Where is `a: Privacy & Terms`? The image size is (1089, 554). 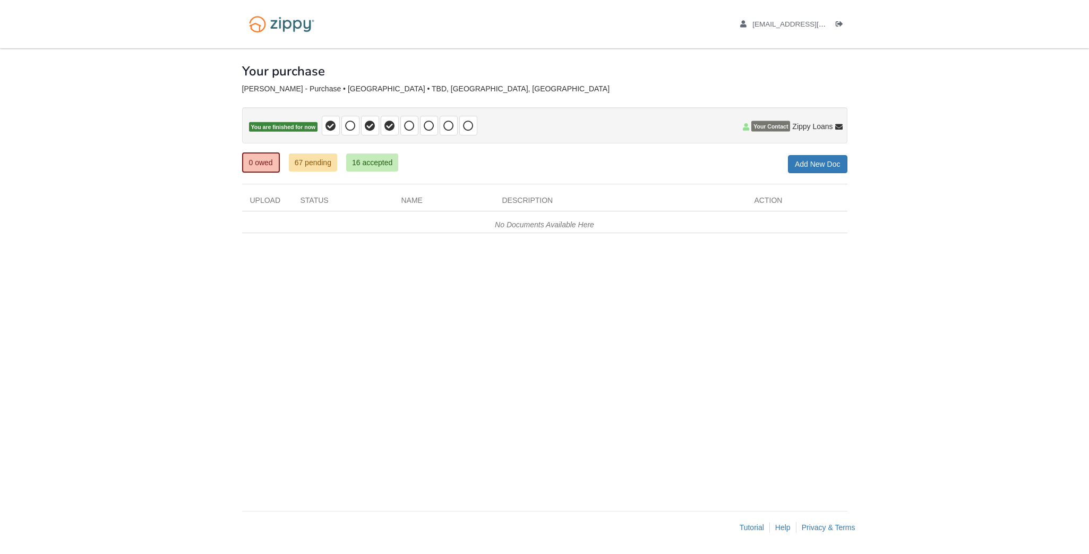
a: Privacy & Terms is located at coordinates (829, 527).